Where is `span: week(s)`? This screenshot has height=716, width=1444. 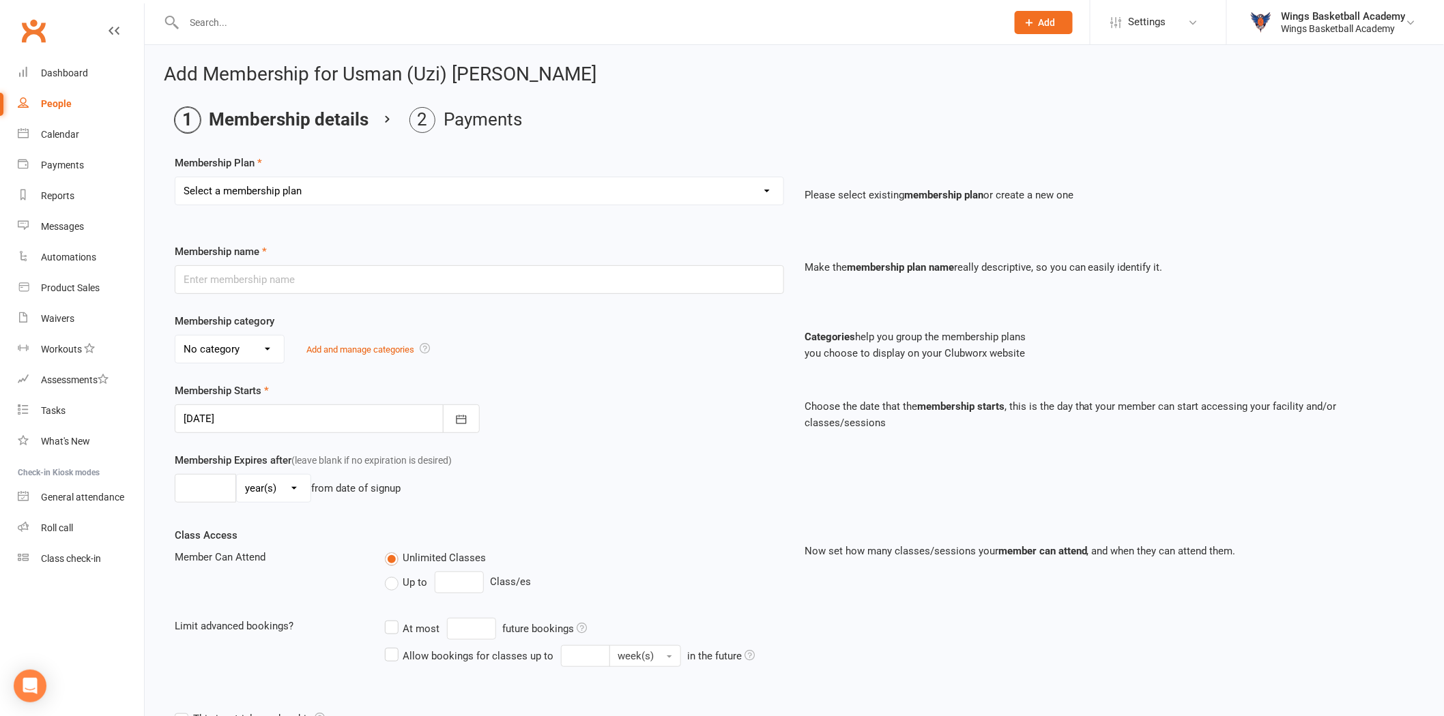
span: week(s) is located at coordinates (636, 656).